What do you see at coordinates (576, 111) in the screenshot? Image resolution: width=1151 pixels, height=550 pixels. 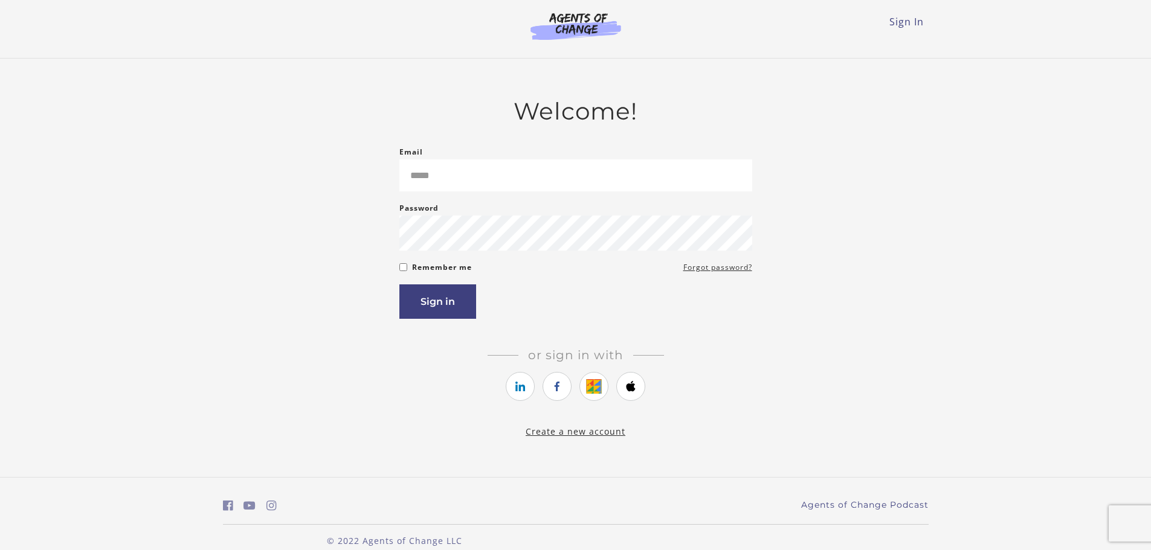 I see `h2: Welcome!` at bounding box center [576, 111].